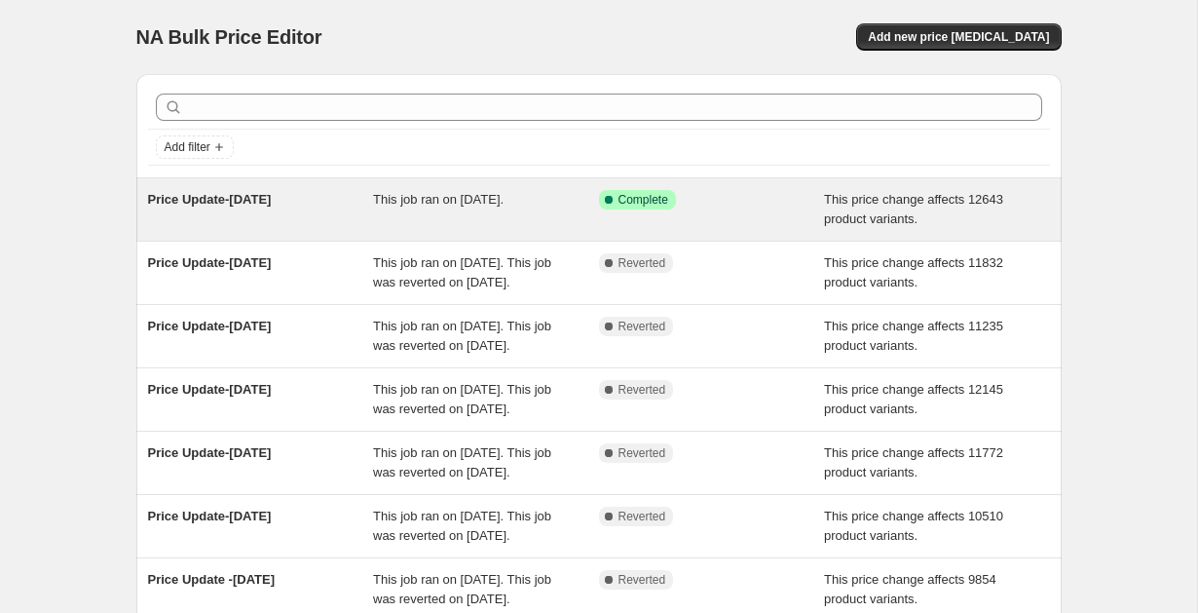 This screenshot has width=1198, height=613. Describe the element at coordinates (643, 200) in the screenshot. I see `span: Complete` at that location.